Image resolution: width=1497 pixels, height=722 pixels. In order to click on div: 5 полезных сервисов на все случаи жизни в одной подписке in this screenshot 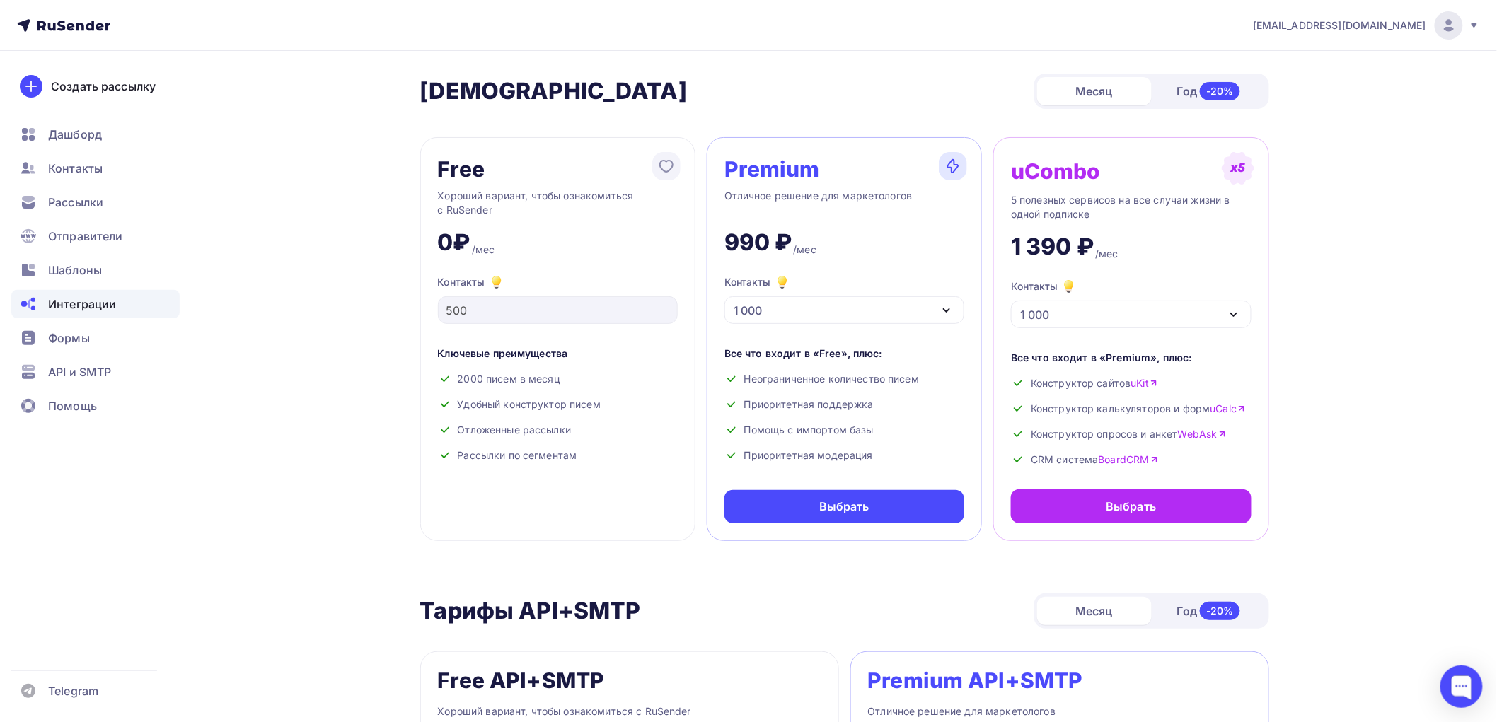, I will do `click(1130, 207)`.